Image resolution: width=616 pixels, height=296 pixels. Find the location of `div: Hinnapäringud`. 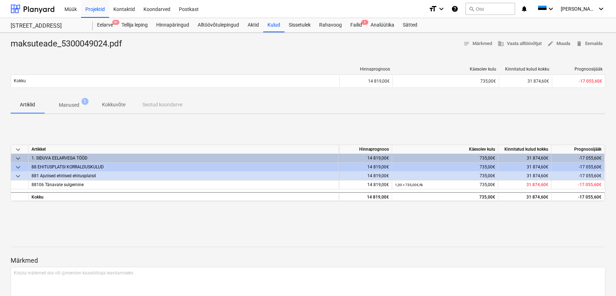

div: Hinnapäringud is located at coordinates (173, 25).